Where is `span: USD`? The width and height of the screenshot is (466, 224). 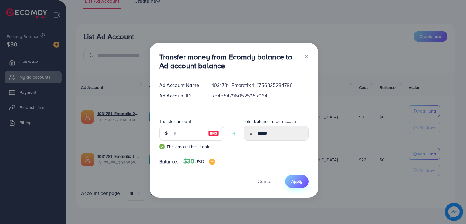 span: USD is located at coordinates (199, 161).